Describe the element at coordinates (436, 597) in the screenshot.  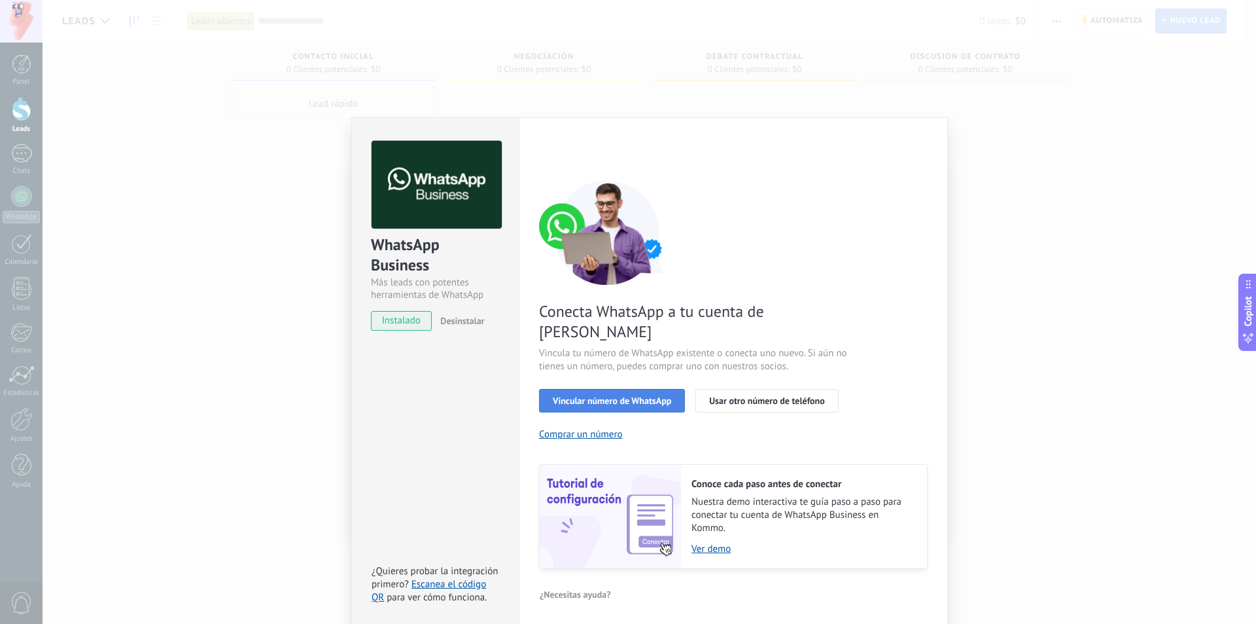
I see `span: para ver cómo funciona.` at that location.